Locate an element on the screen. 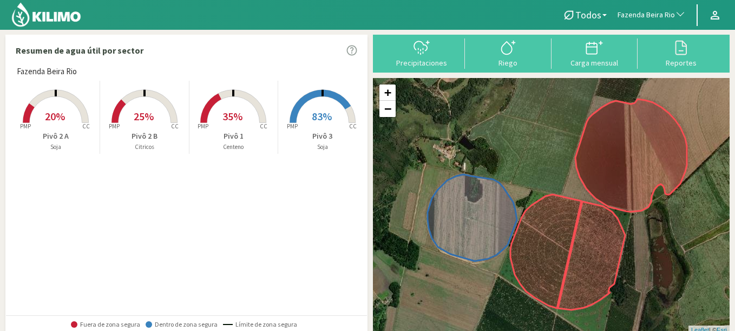  button: Precipitaciones is located at coordinates (422, 53).